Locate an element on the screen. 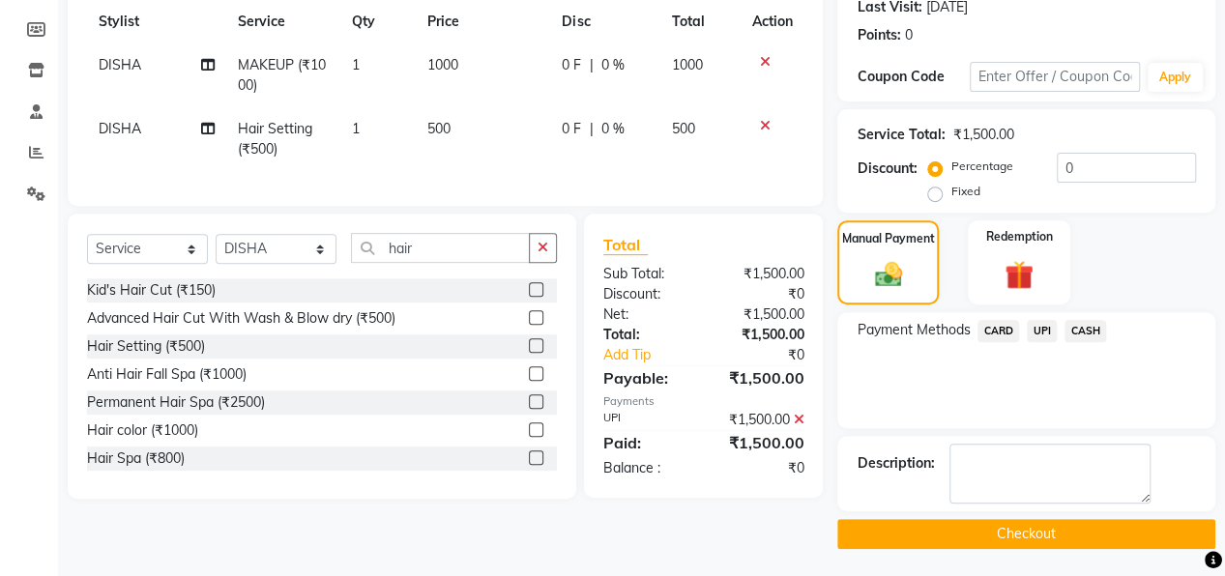 The image size is (1225, 576). img: _gift.svg is located at coordinates (1019, 275).